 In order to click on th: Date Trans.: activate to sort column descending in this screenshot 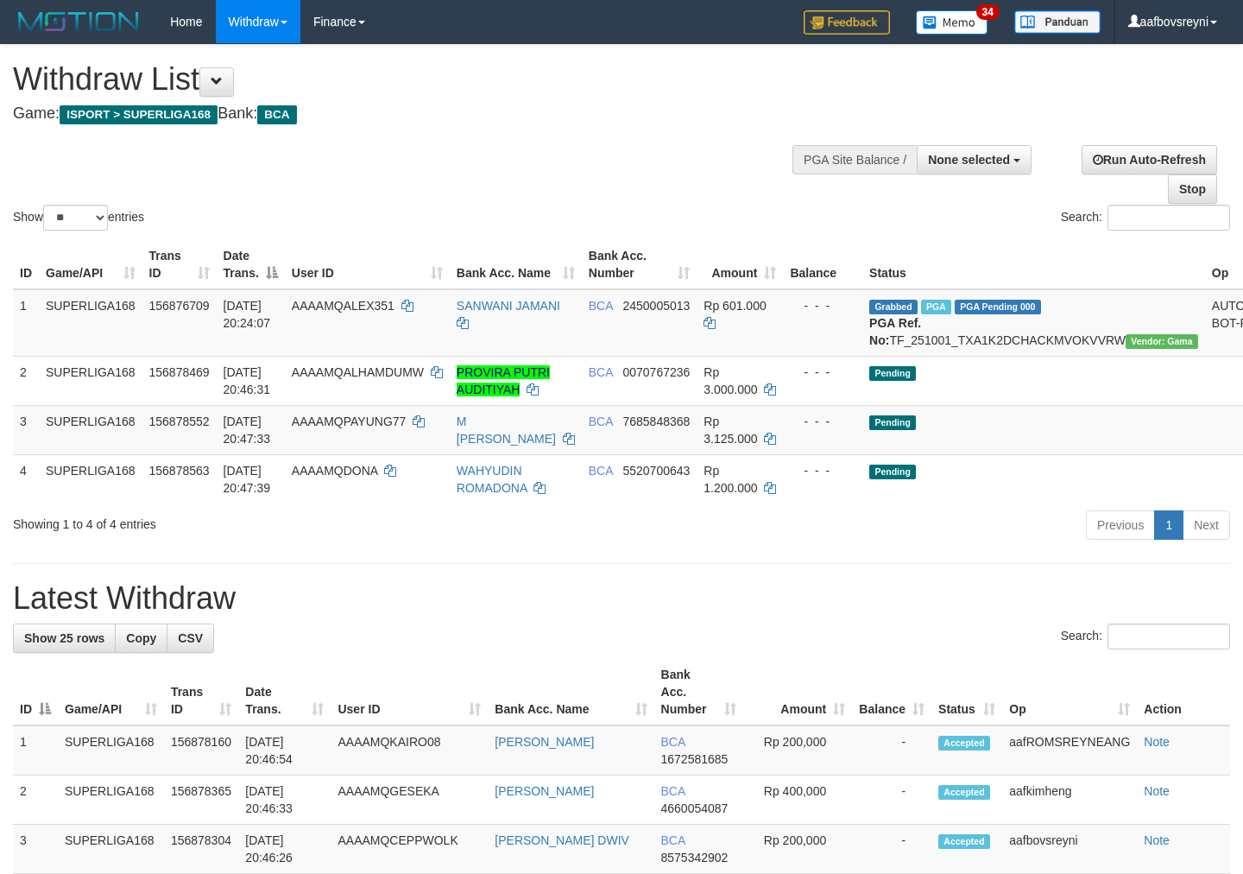, I will do `click(250, 264)`.